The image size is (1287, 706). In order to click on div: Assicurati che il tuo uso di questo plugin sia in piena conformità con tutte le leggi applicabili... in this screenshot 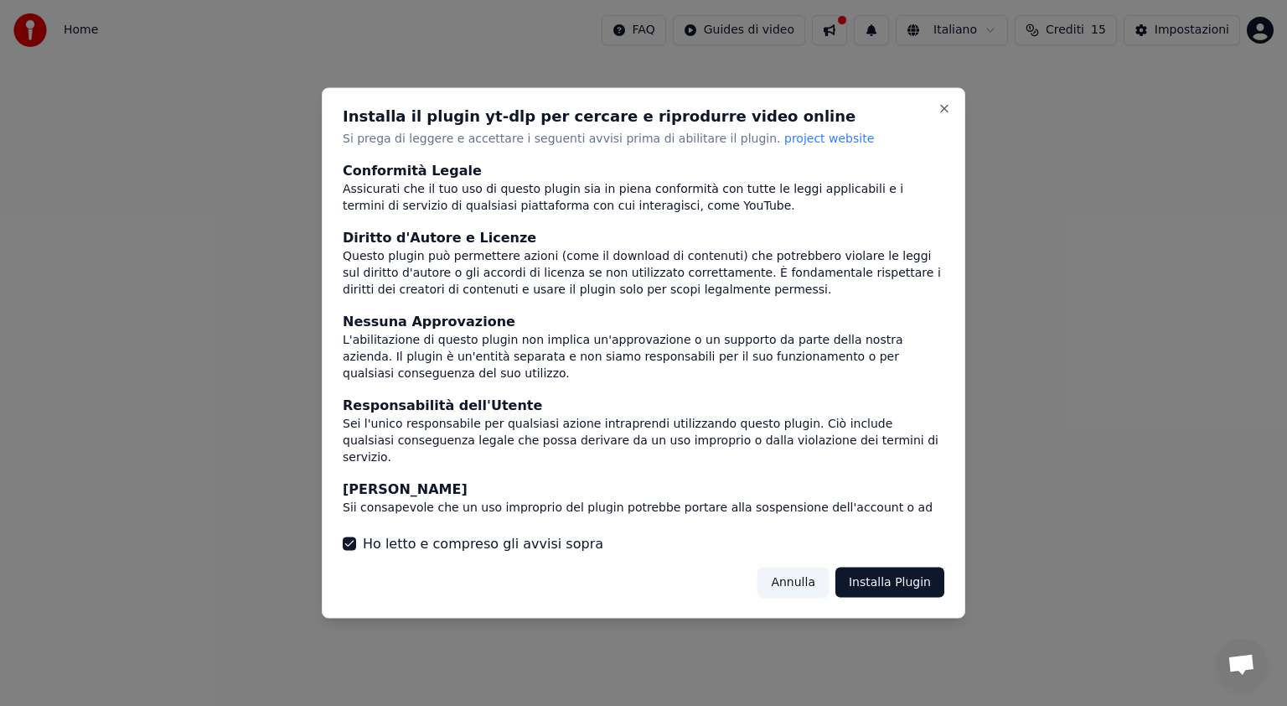, I will do `click(644, 197)`.